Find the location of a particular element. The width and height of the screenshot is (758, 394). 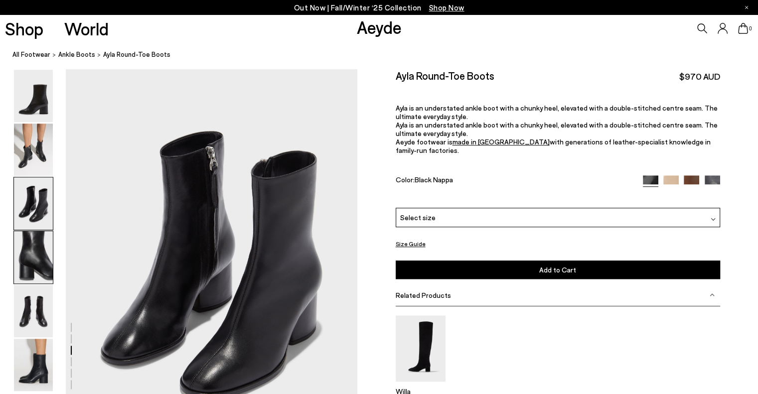

span: Ayla Round-Toe Boots is located at coordinates (137, 55).